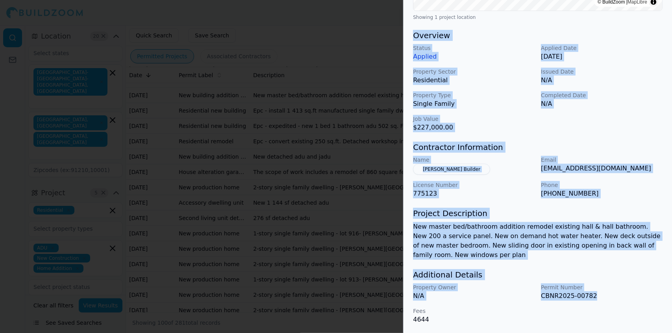 This screenshot has height=333, width=672. Describe the element at coordinates (473, 119) in the screenshot. I see `p: Job Value` at that location.